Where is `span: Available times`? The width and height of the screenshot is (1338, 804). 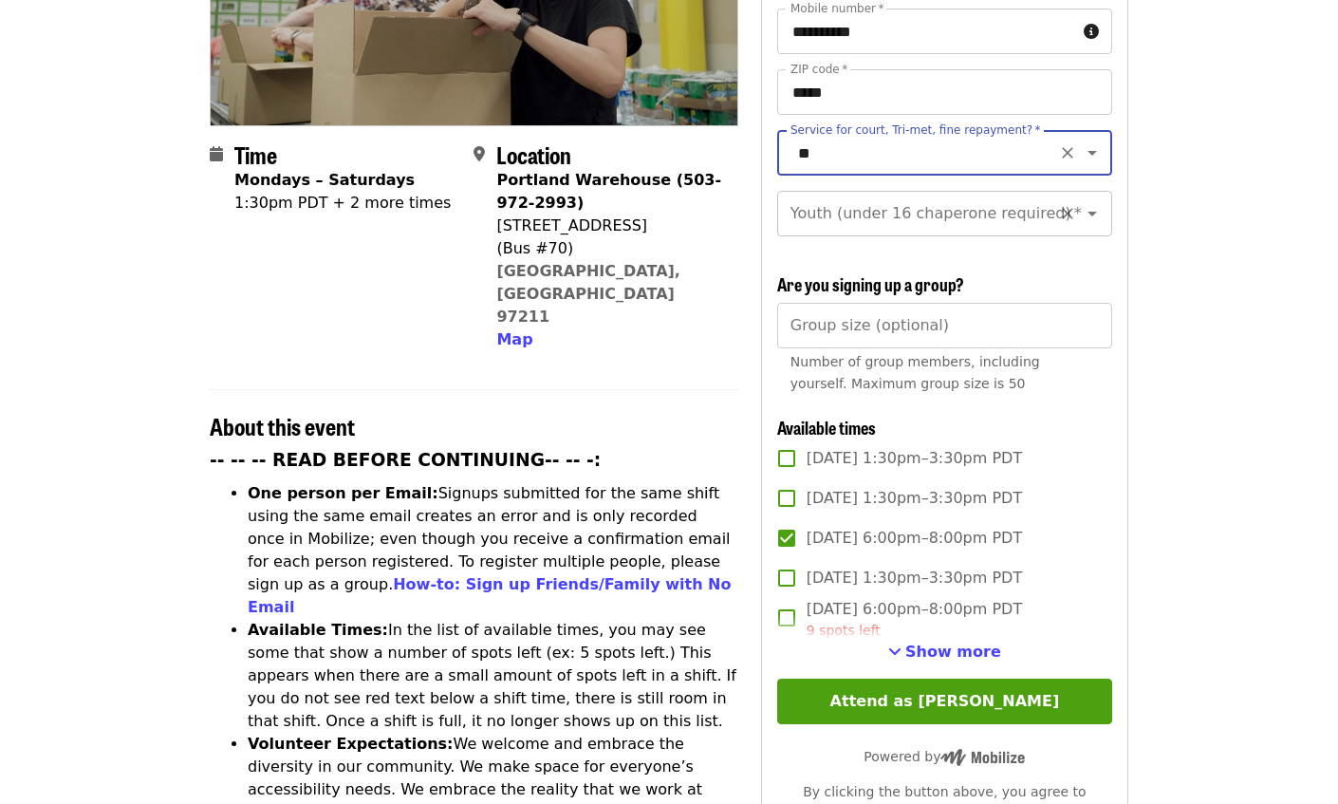
span: Available times is located at coordinates (826, 427).